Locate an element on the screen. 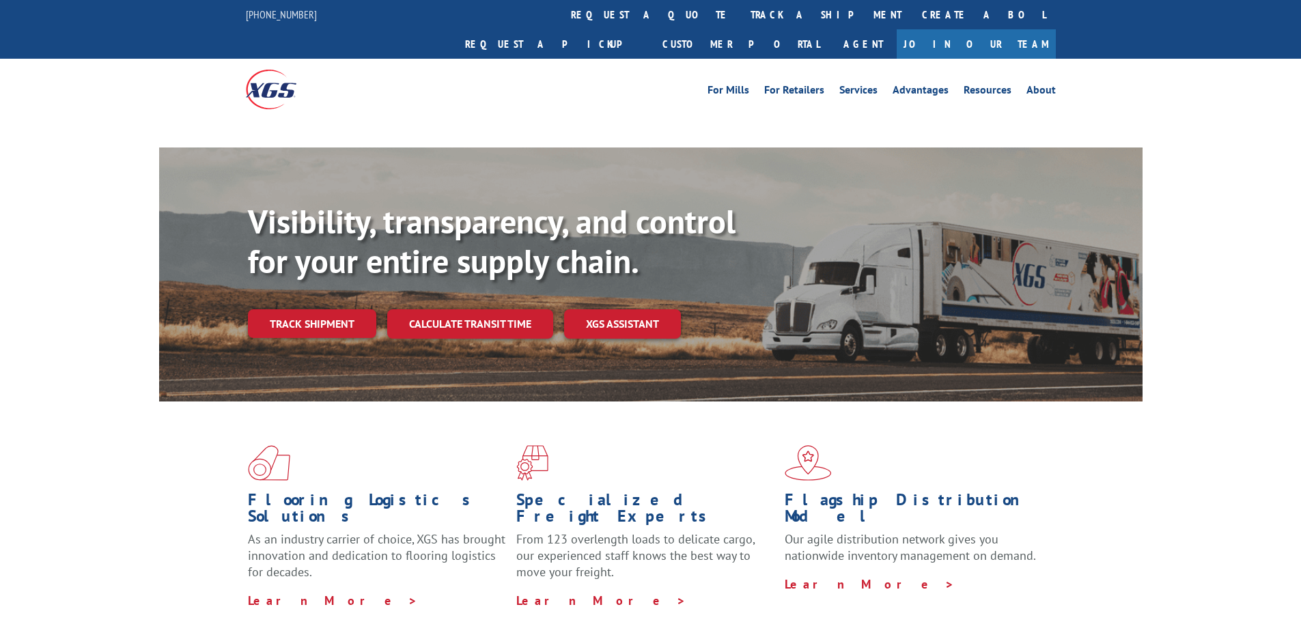 The width and height of the screenshot is (1301, 622). a: Join Our Team is located at coordinates (976, 44).